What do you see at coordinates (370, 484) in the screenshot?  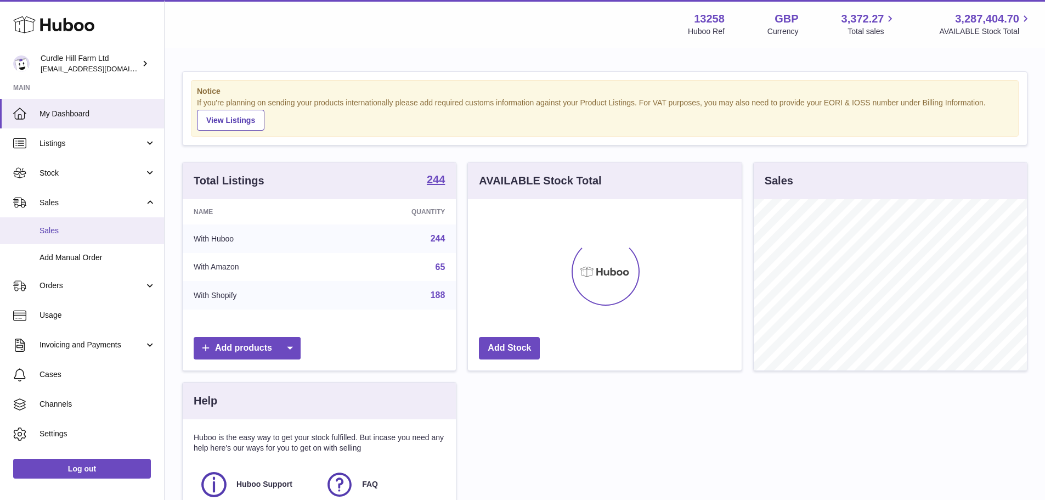 I see `span: FAQ` at bounding box center [370, 484].